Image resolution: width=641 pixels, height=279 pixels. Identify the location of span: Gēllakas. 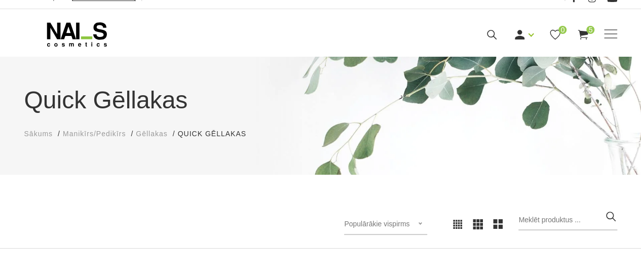
(152, 134).